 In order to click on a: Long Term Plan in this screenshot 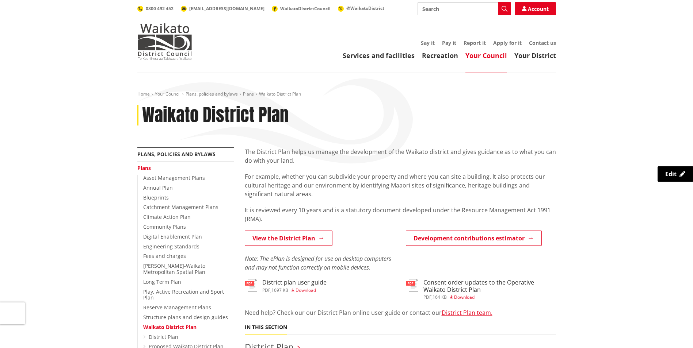, I will do `click(162, 282)`.